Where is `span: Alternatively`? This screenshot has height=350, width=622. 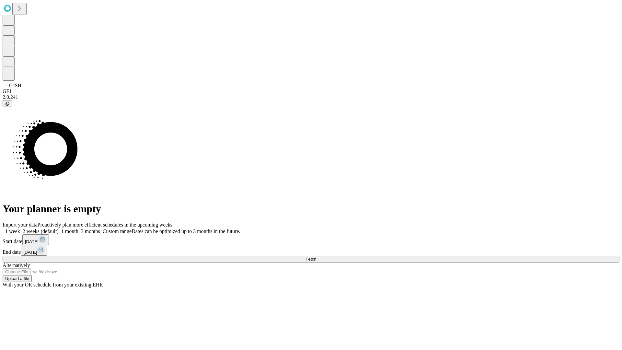 span: Alternatively is located at coordinates (16, 265).